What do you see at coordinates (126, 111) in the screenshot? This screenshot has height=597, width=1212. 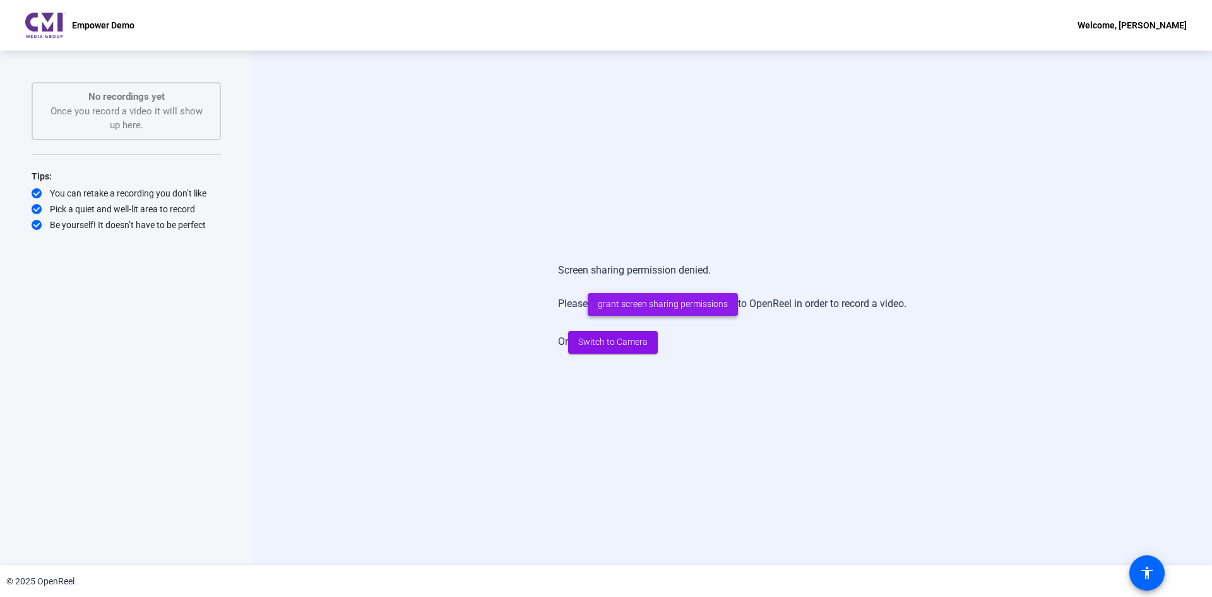 I see `div: Once you record a video it will show up here.` at bounding box center [126, 111].